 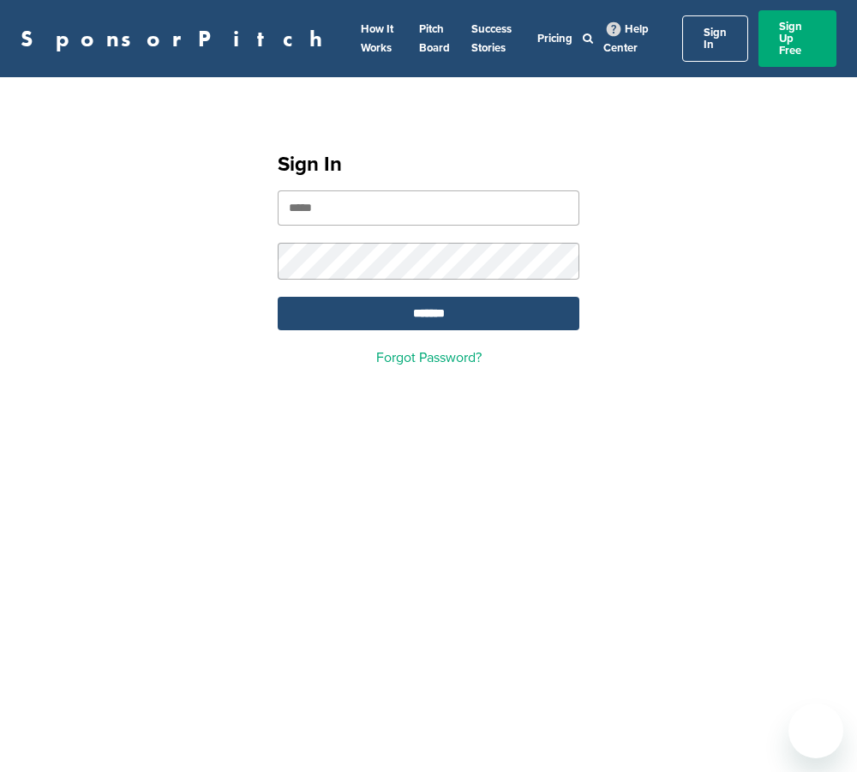 I want to click on a: How It Works, so click(x=377, y=39).